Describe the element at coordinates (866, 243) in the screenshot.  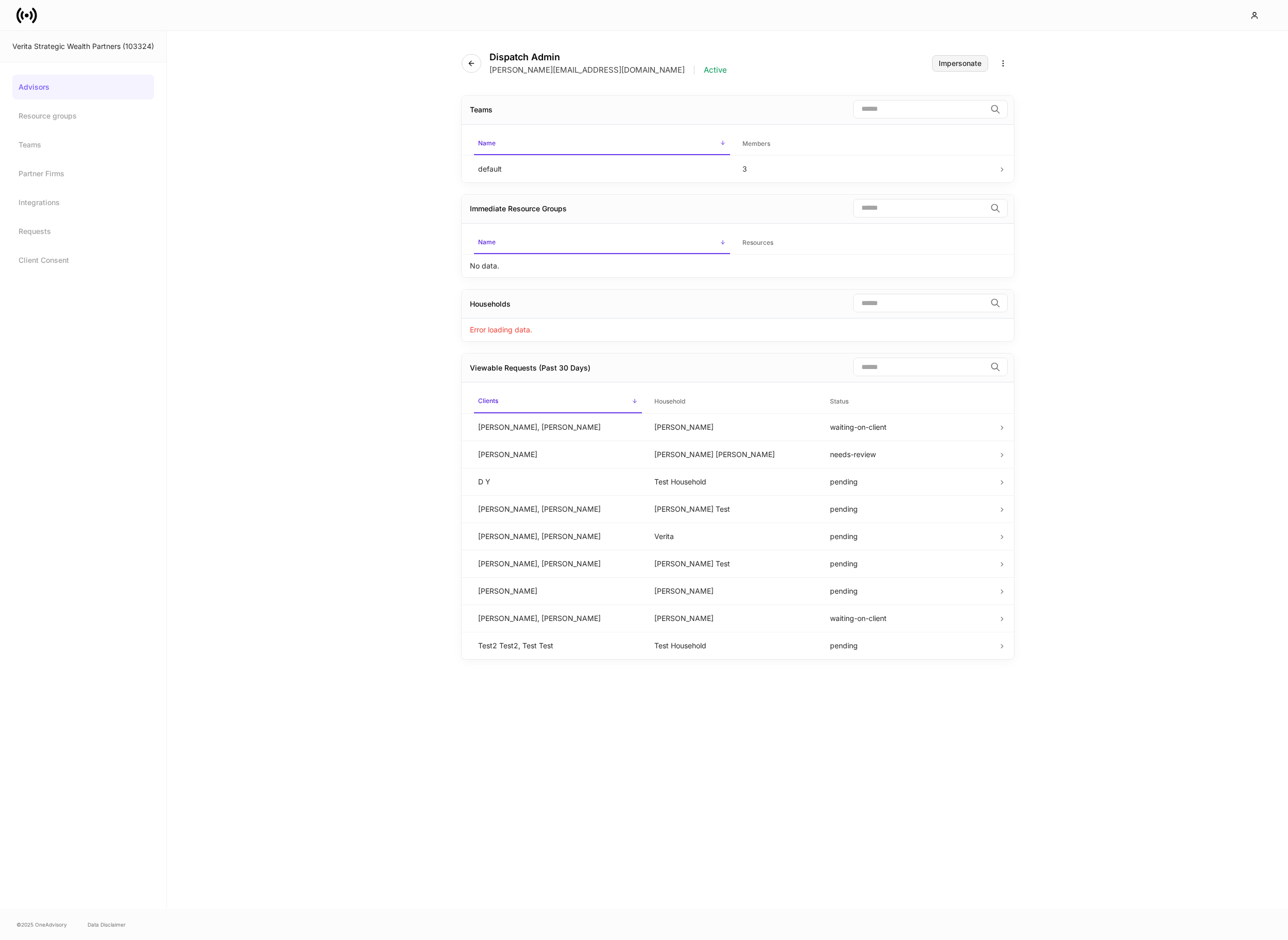
I see `span: Resources` at that location.